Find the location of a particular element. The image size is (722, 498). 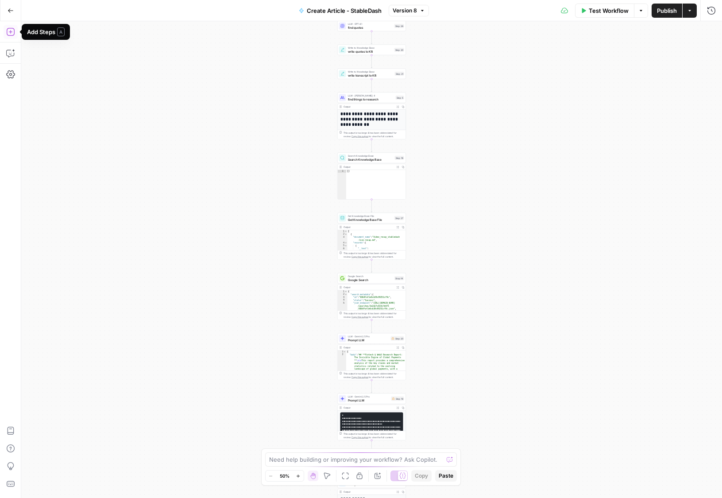

span: Toggle code folding, rows 4 through 8 is located at coordinates (346, 243).